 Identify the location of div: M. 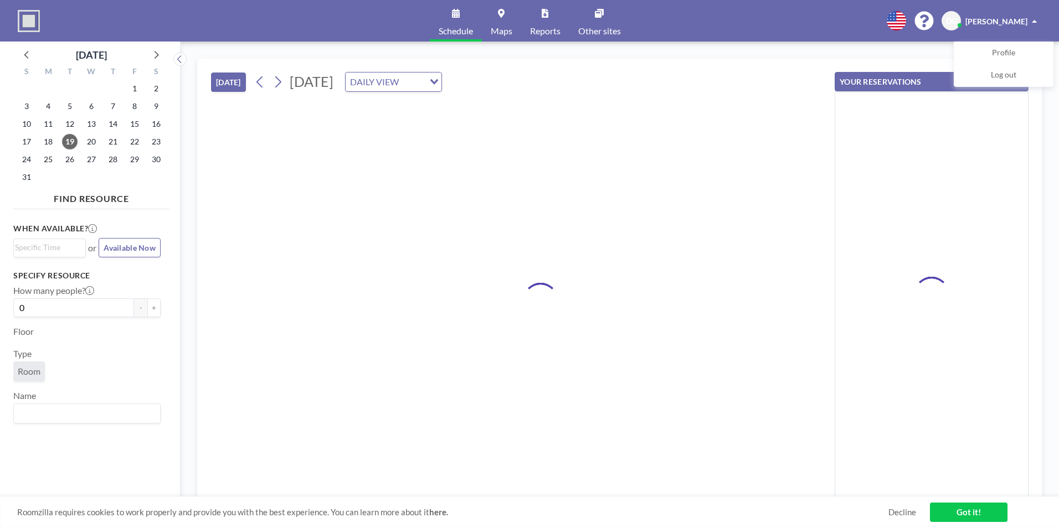
(48, 73).